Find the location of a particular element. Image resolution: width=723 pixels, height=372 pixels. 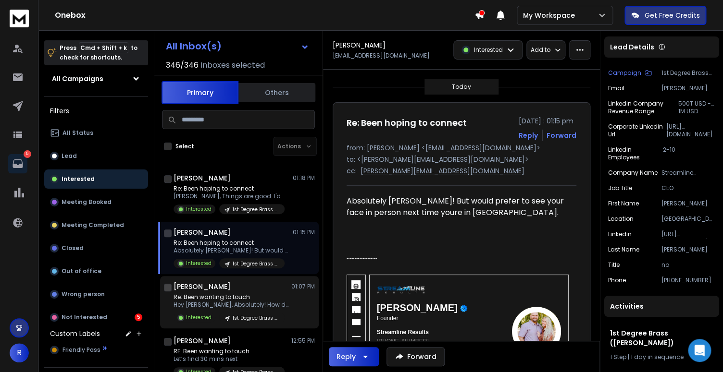

button: Meeting Completed is located at coordinates (96, 225).